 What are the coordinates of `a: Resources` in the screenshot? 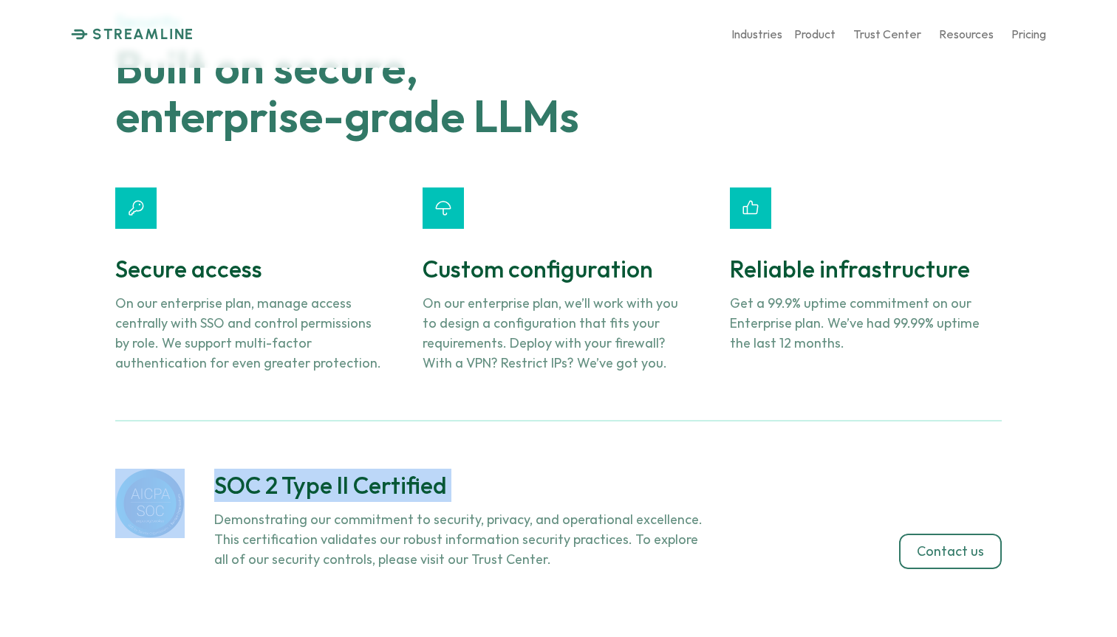 It's located at (966, 34).